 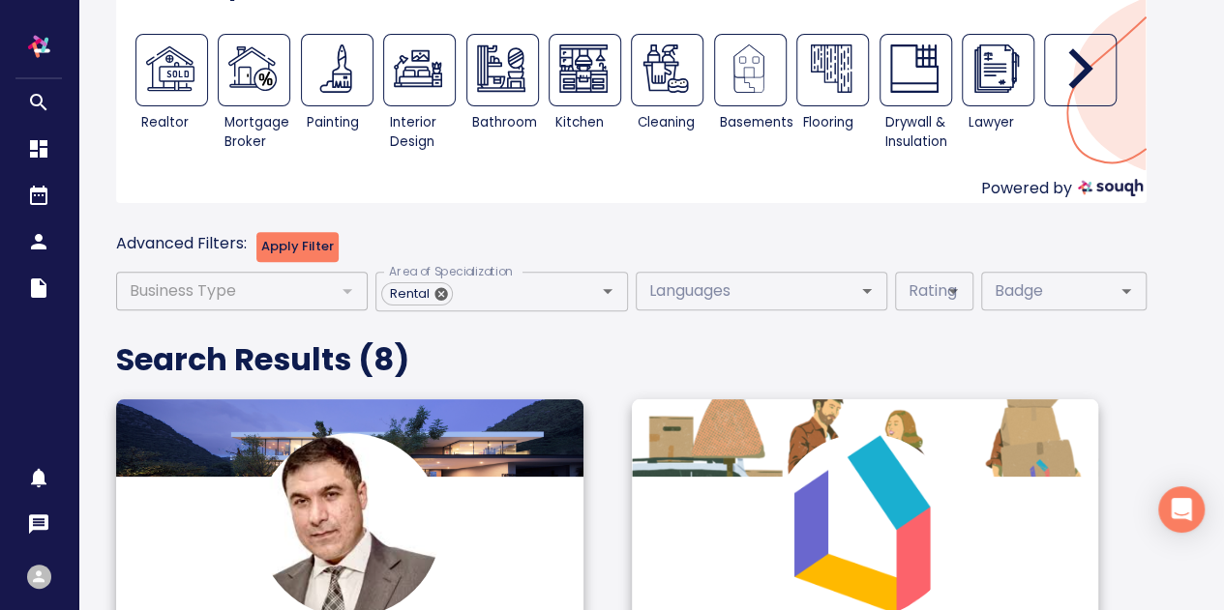 I want to click on img: Mortgage Broker / Agent, so click(x=252, y=69).